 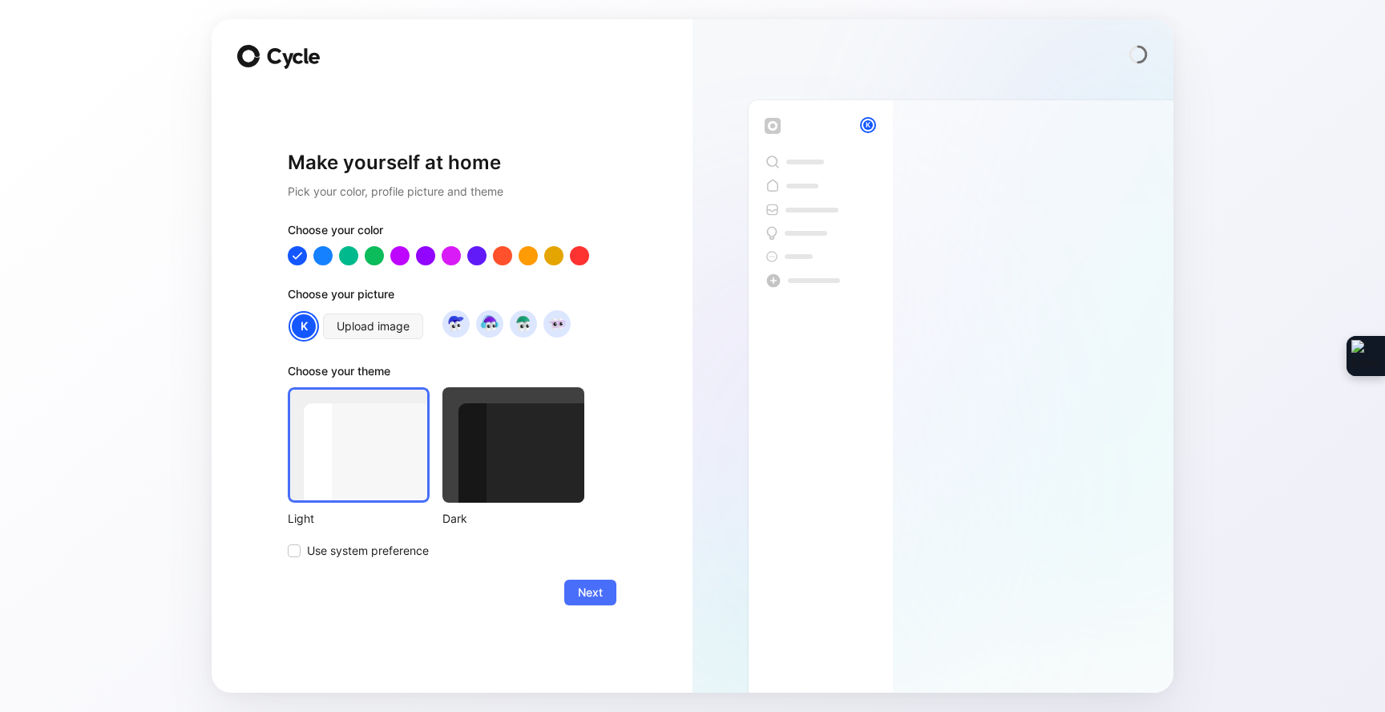 What do you see at coordinates (436, 374) in the screenshot?
I see `div: Choose your theme` at bounding box center [436, 374].